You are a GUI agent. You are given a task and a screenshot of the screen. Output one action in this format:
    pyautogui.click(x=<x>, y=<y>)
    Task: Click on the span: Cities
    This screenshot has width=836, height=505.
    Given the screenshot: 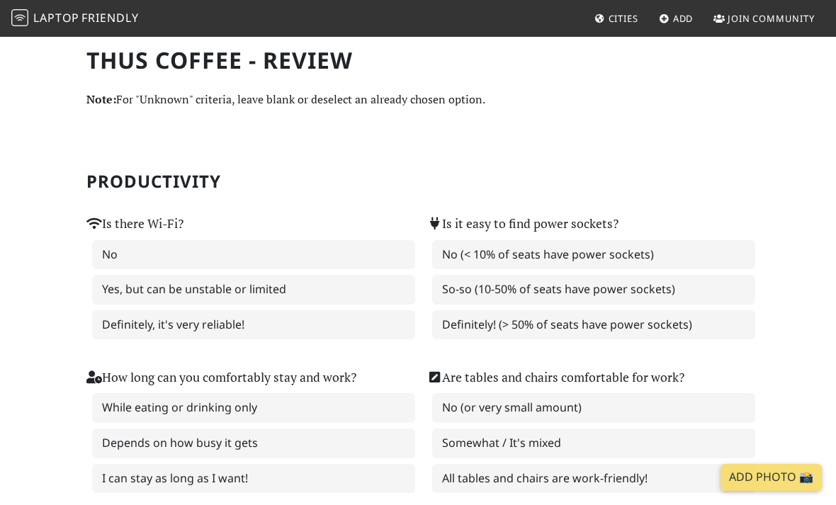 What is the action you would take?
    pyautogui.click(x=624, y=18)
    